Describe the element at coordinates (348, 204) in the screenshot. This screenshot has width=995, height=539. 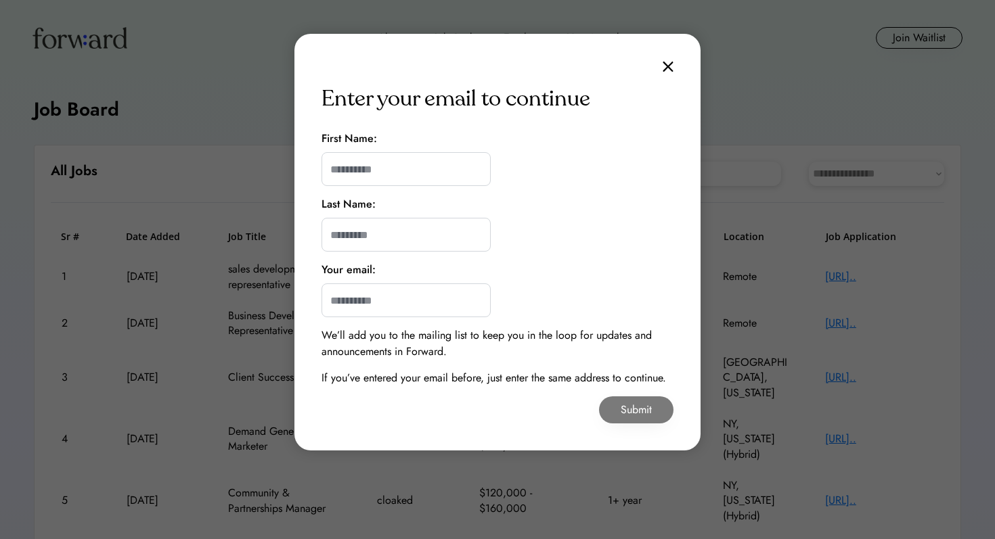
I see `div: Last Name:` at that location.